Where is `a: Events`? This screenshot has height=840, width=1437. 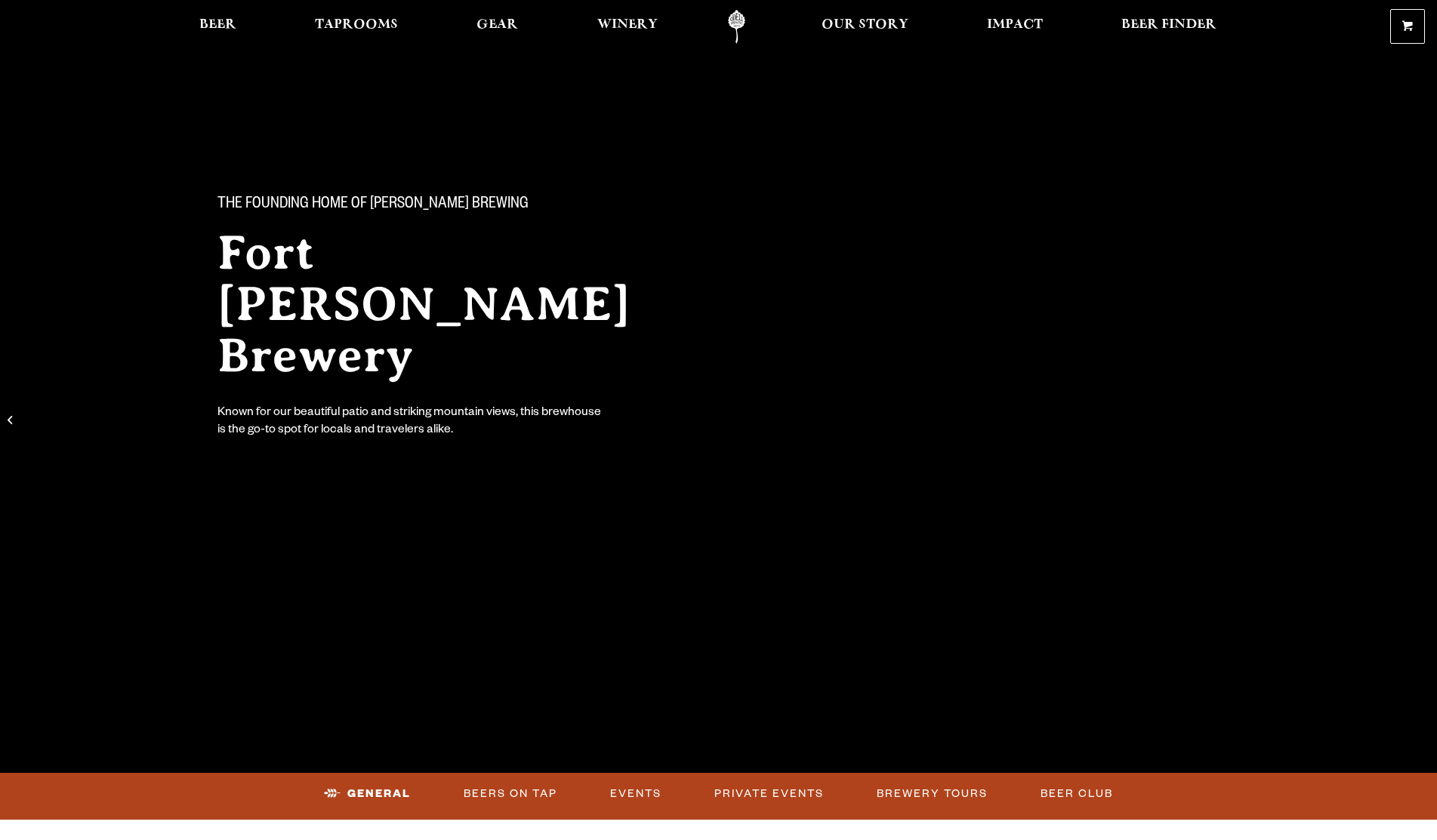
a: Events is located at coordinates (636, 794).